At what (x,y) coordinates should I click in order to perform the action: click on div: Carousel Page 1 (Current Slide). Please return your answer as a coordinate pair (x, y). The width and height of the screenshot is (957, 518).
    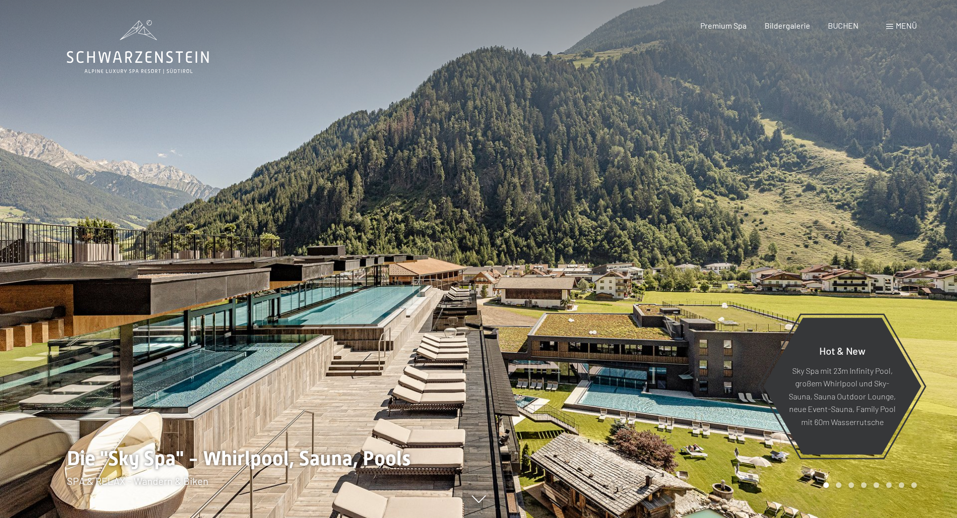
    Looking at the image, I should click on (826, 485).